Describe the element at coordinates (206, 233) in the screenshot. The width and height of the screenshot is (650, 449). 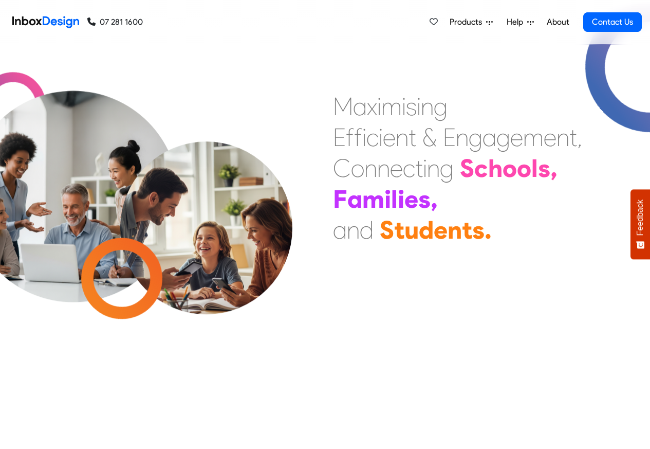
I see `img: parents_with_child.png` at that location.